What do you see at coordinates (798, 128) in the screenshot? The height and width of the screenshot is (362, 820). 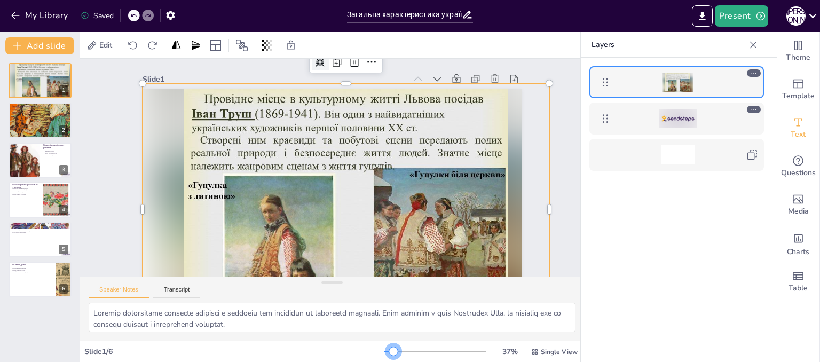 I see `div: Add text boxes` at bounding box center [798, 128].